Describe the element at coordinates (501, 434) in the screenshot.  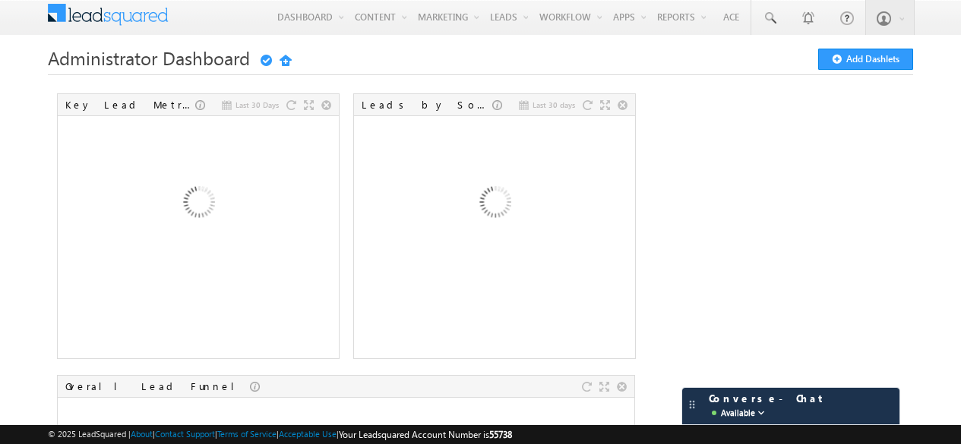
I see `span: 55738` at that location.